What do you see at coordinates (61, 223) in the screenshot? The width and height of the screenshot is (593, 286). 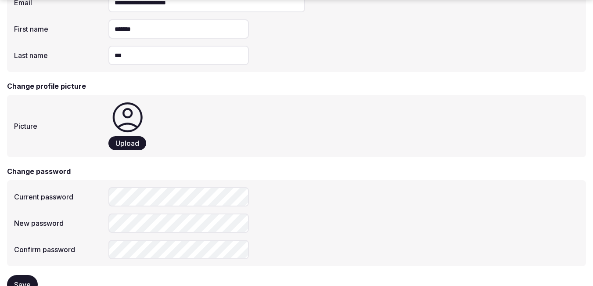 I see `label: New password` at bounding box center [61, 223].